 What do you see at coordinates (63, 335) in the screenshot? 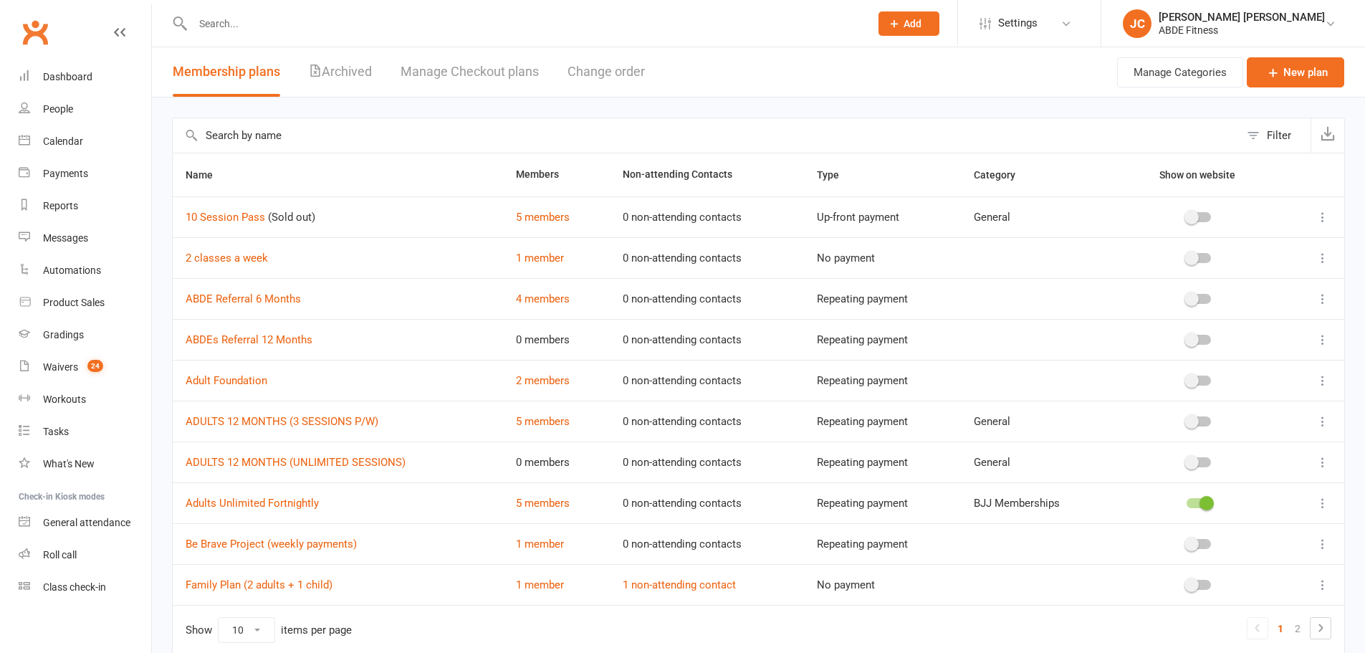
I see `div: Gradings` at bounding box center [63, 335].